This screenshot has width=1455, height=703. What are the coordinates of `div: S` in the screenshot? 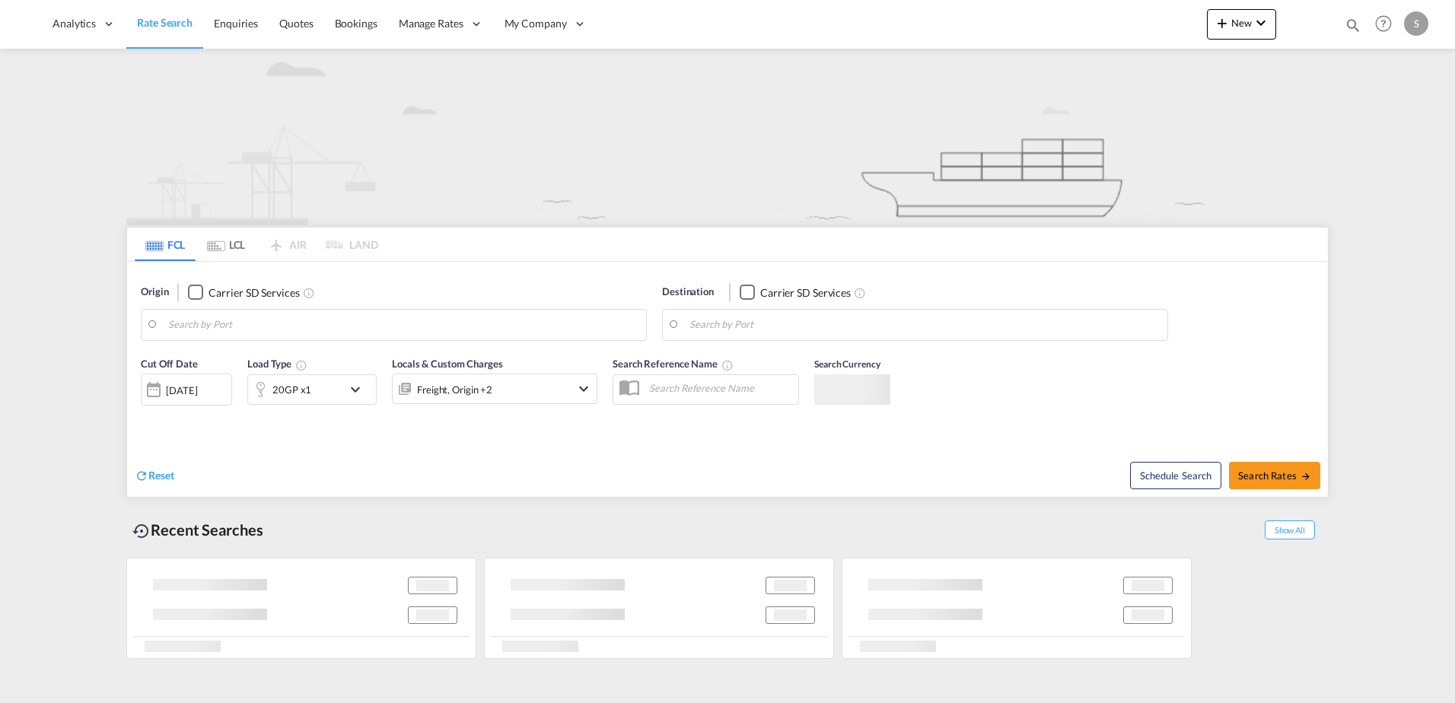 It's located at (1417, 24).